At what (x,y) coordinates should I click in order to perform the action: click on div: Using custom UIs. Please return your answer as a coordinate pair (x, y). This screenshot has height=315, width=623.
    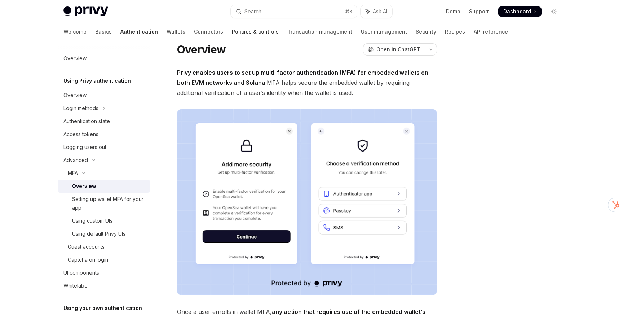
    Looking at the image, I should click on (92, 221).